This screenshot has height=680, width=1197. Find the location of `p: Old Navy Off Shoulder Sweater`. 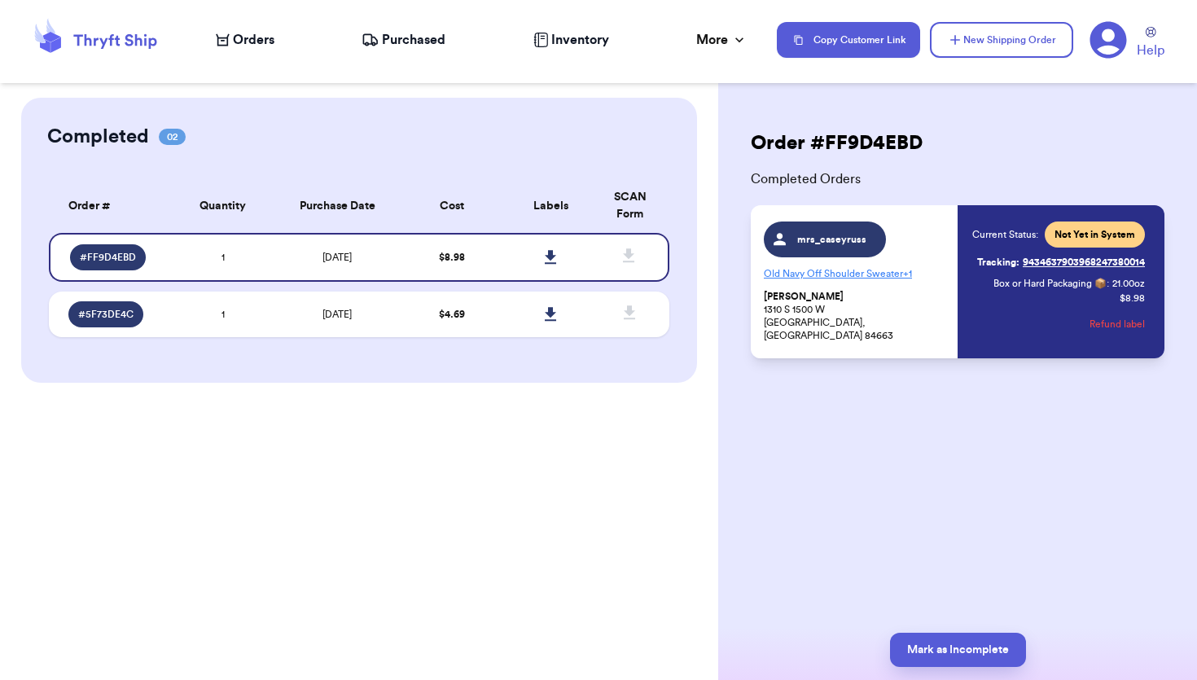

p: Old Navy Off Shoulder Sweater is located at coordinates (856, 274).